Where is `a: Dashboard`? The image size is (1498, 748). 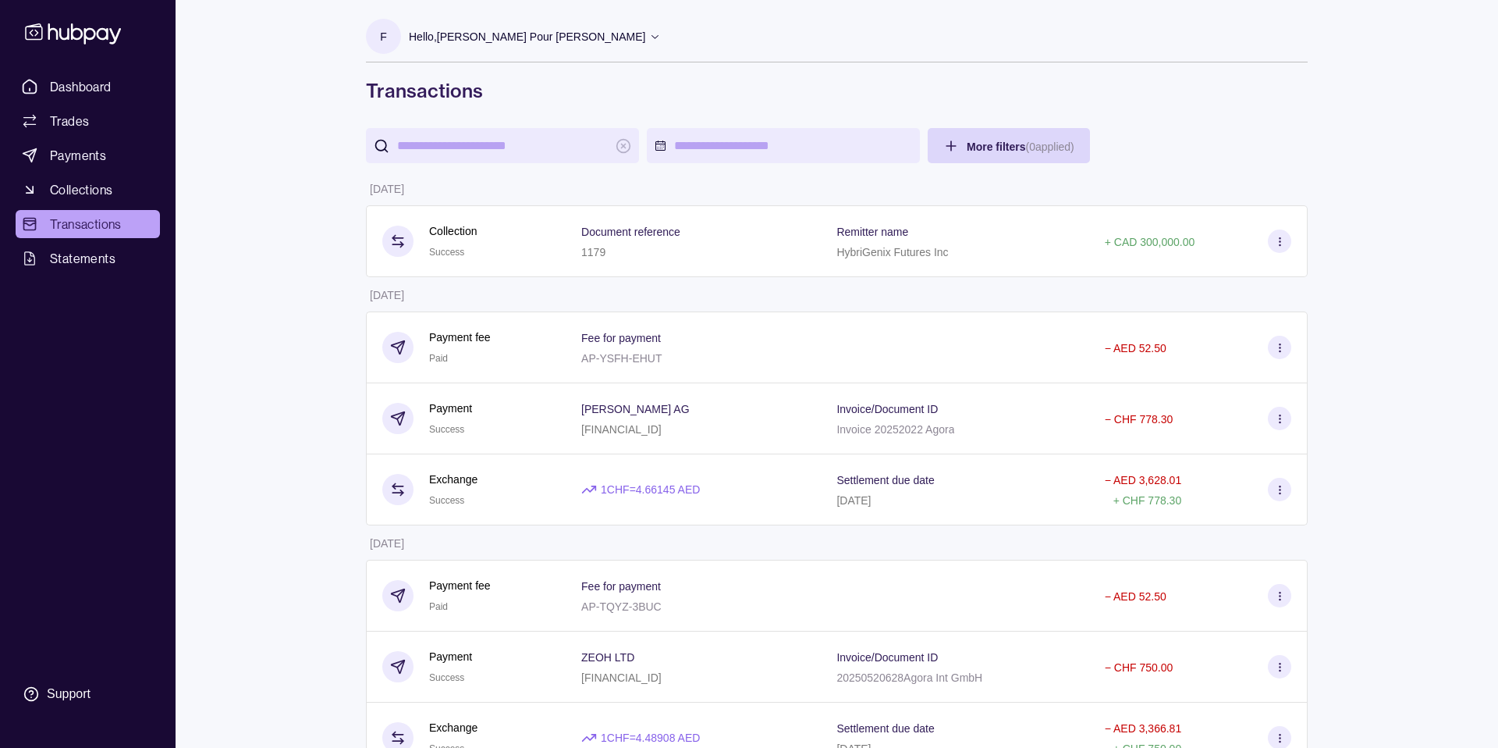
a: Dashboard is located at coordinates (87, 87).